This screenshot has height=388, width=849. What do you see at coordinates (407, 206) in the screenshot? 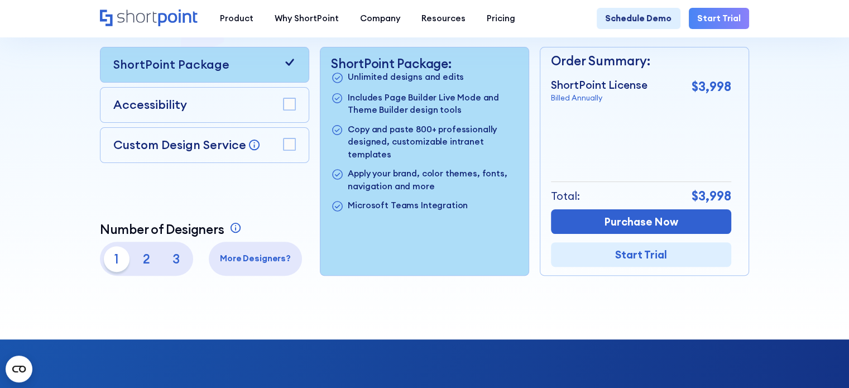
I see `p: Microsoft Teams Integration` at bounding box center [407, 206].